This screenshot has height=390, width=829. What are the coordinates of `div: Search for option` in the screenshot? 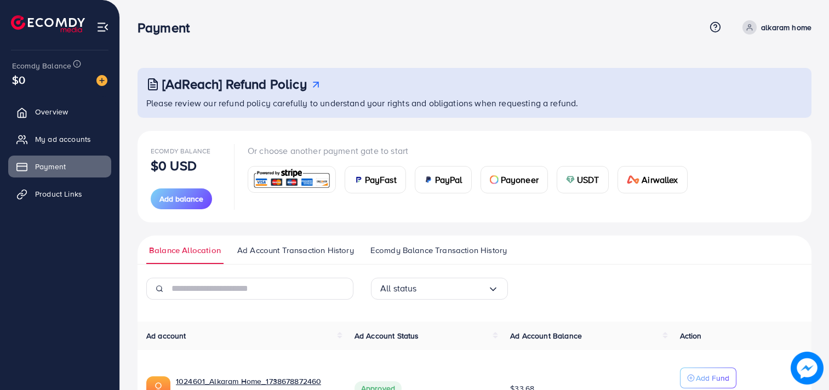 It's located at (439, 289).